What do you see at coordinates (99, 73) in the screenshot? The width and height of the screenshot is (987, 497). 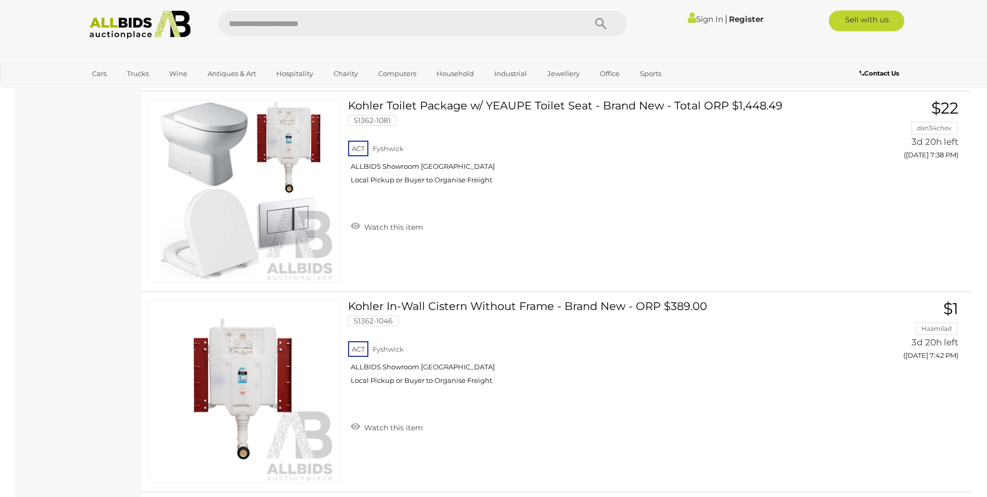 I see `a: Cars` at bounding box center [99, 73].